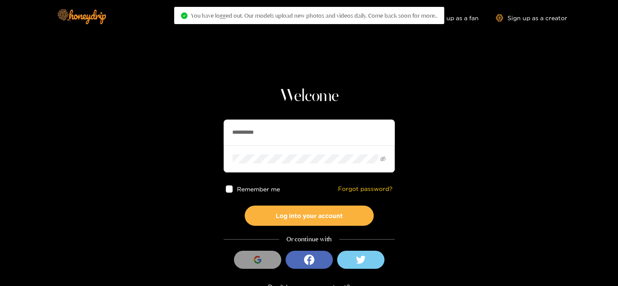 This screenshot has width=618, height=286. What do you see at coordinates (309, 239) in the screenshot?
I see `div: Or continue with` at bounding box center [309, 239].